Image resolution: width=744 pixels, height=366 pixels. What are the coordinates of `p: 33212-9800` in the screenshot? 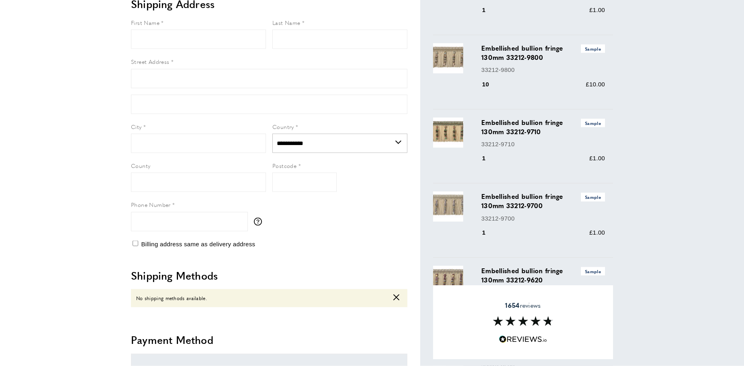 It's located at (543, 70).